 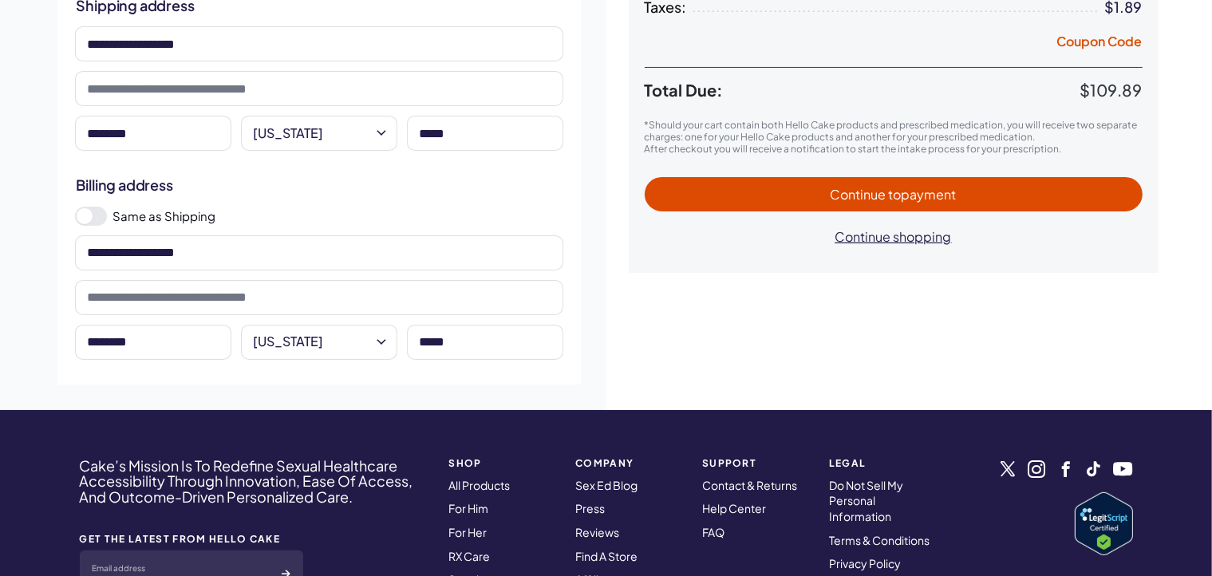 I want to click on strong: COMPANY, so click(x=629, y=463).